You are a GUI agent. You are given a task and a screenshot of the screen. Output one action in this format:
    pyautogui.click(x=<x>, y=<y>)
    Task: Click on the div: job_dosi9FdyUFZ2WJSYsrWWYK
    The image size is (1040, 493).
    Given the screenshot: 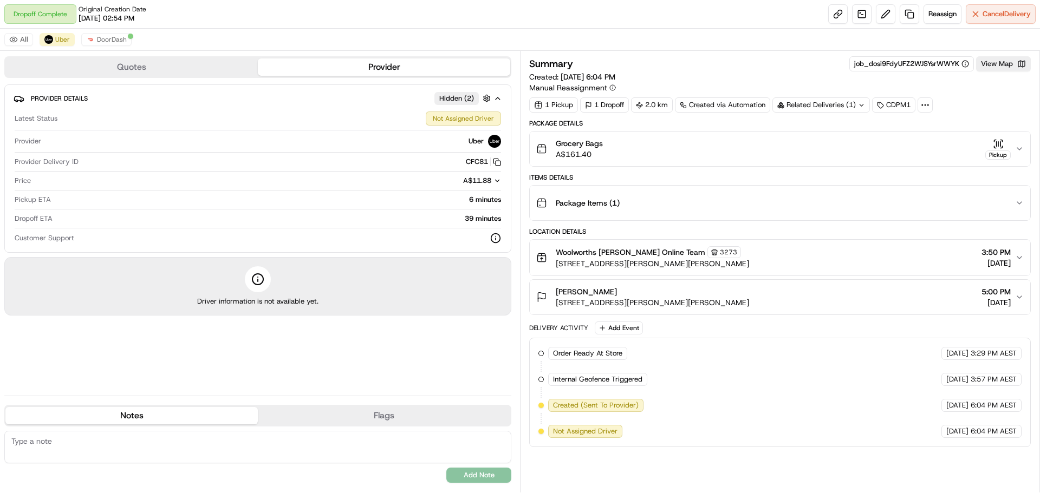 What is the action you would take?
    pyautogui.click(x=911, y=64)
    